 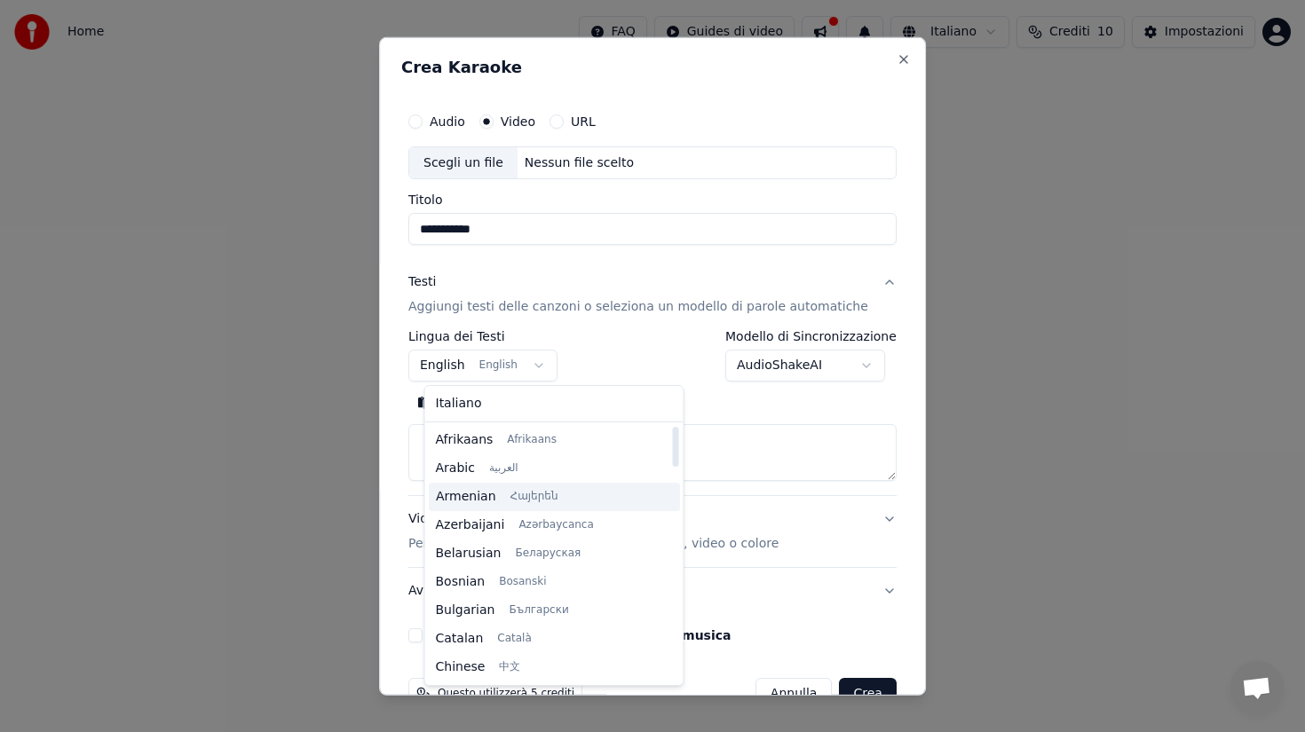 I want to click on span: Català, so click(x=514, y=639).